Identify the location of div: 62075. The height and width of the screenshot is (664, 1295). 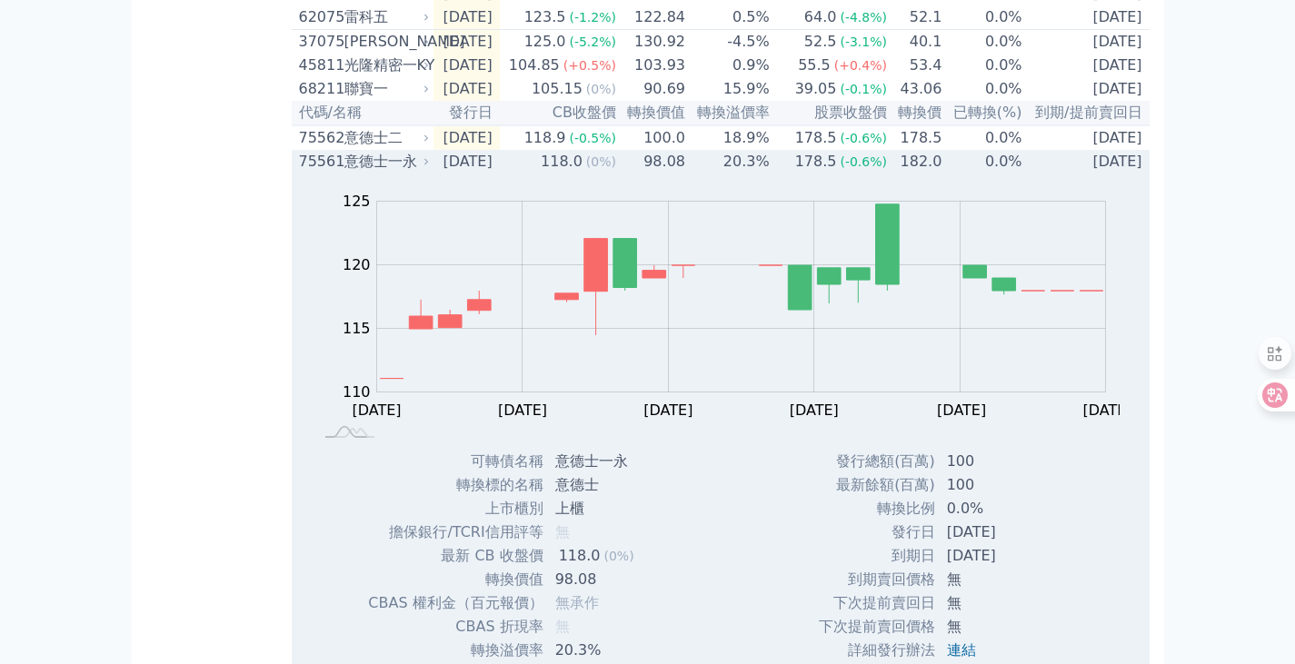
(319, 17).